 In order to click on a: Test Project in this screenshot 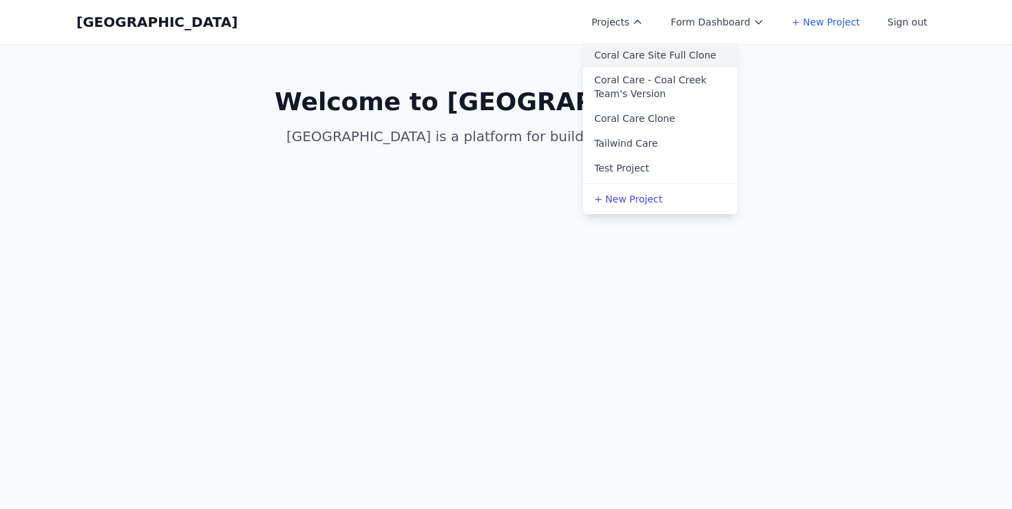, I will do `click(661, 168)`.